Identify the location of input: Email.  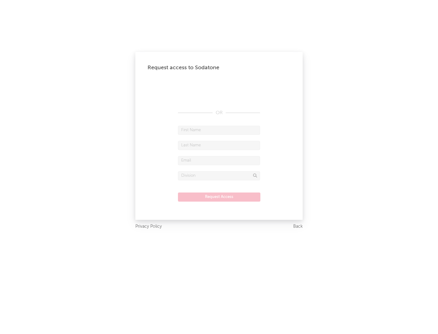
(219, 161).